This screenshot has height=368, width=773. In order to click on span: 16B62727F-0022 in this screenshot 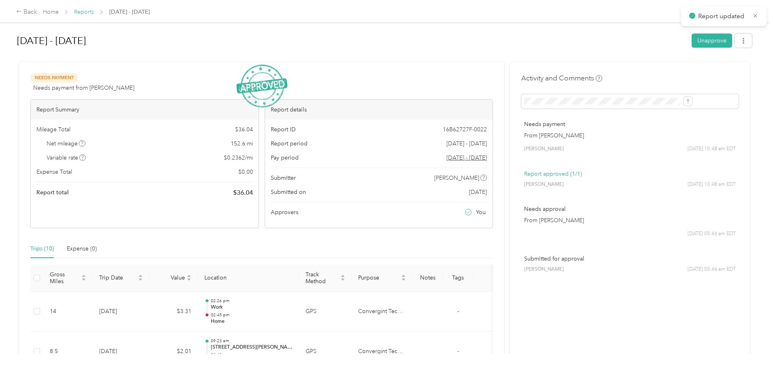, I will do `click(464, 129)`.